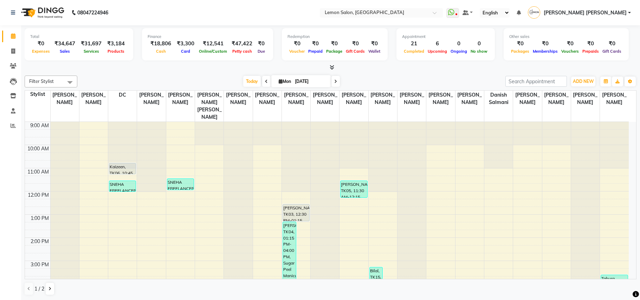  I want to click on span: Due, so click(261, 51).